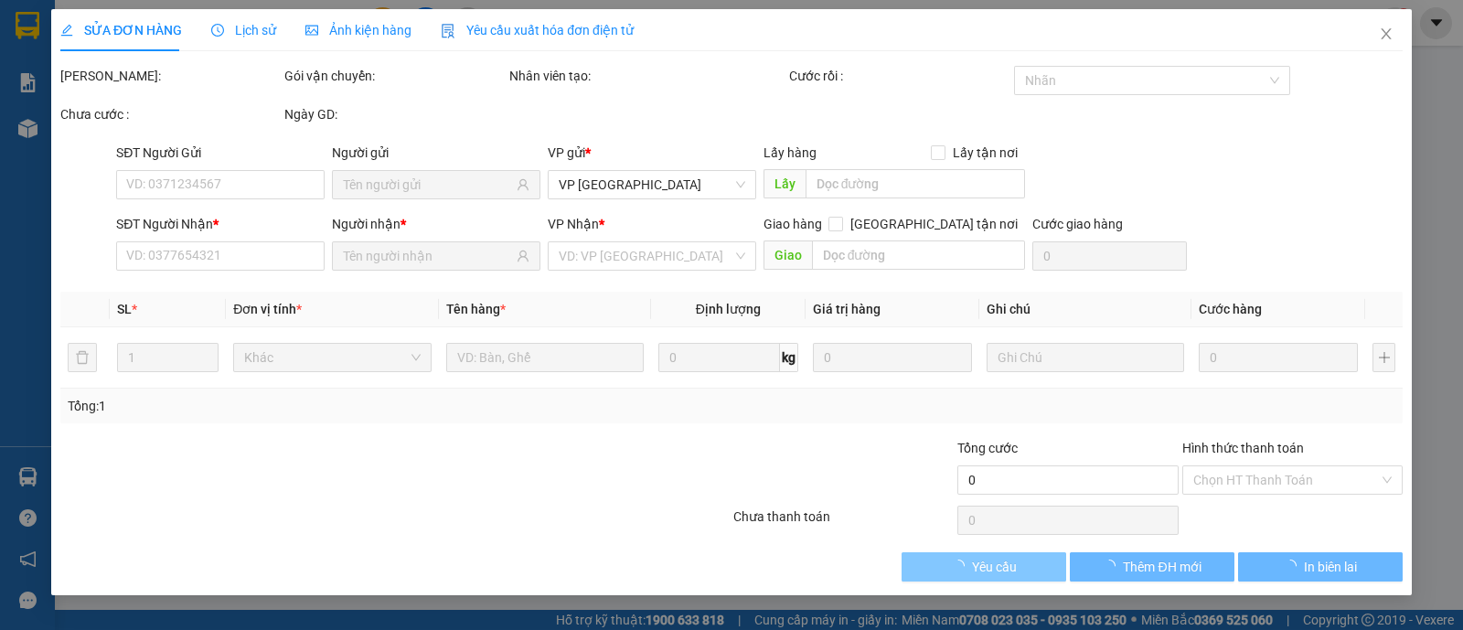  What do you see at coordinates (220, 153) in the screenshot?
I see `div: SĐT Người Gửi` at bounding box center [220, 153].